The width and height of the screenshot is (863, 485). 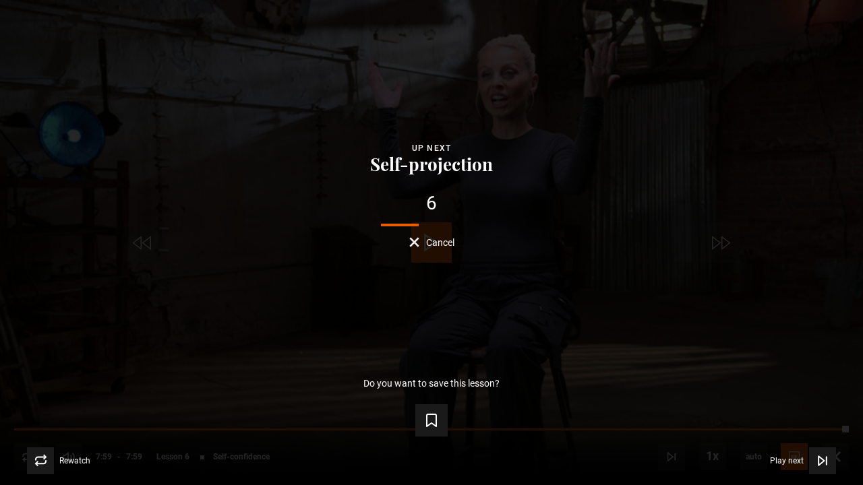 I want to click on div: Up next, so click(x=431, y=148).